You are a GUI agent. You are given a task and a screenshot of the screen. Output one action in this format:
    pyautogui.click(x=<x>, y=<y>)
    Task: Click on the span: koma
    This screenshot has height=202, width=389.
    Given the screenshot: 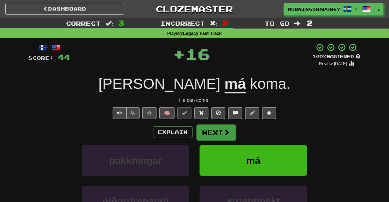 What is the action you would take?
    pyautogui.click(x=268, y=84)
    